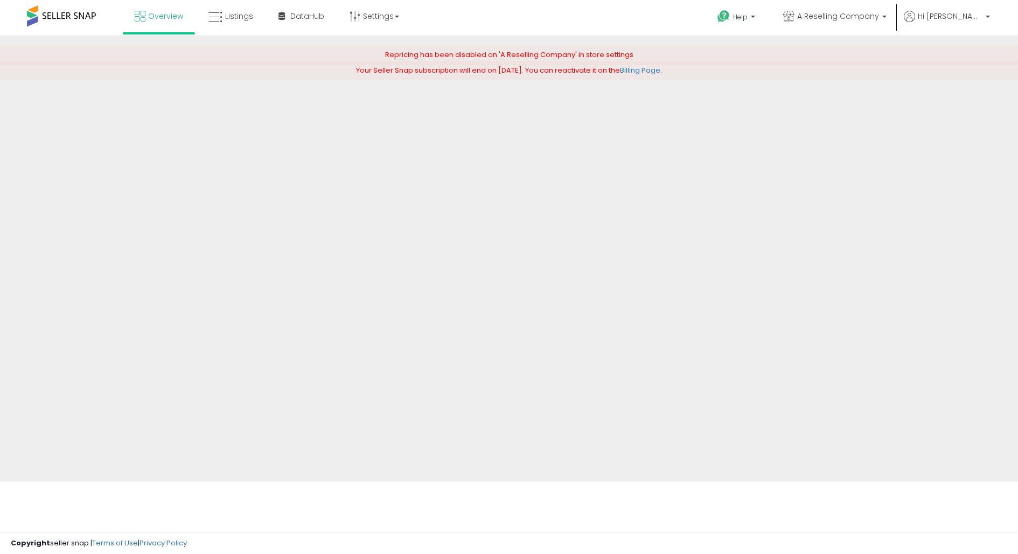  What do you see at coordinates (723, 16) in the screenshot?
I see `i: Get Help` at bounding box center [723, 16].